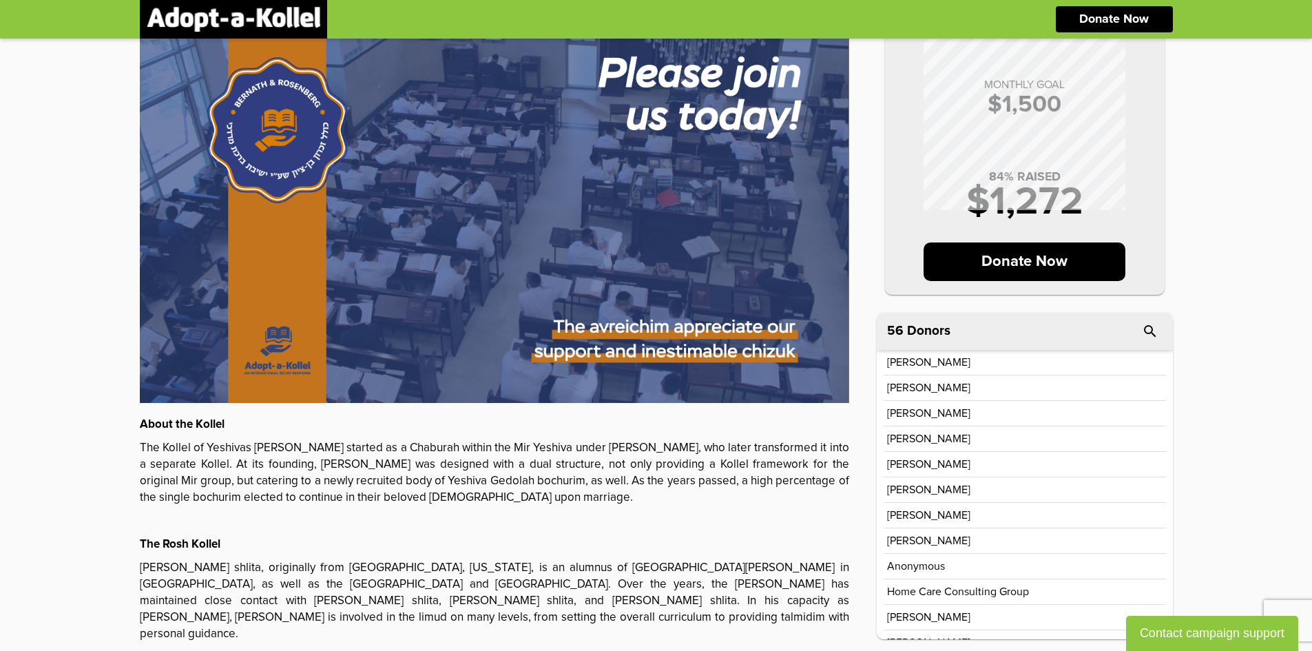 The image size is (1312, 651). I want to click on p: Donors, so click(928, 330).